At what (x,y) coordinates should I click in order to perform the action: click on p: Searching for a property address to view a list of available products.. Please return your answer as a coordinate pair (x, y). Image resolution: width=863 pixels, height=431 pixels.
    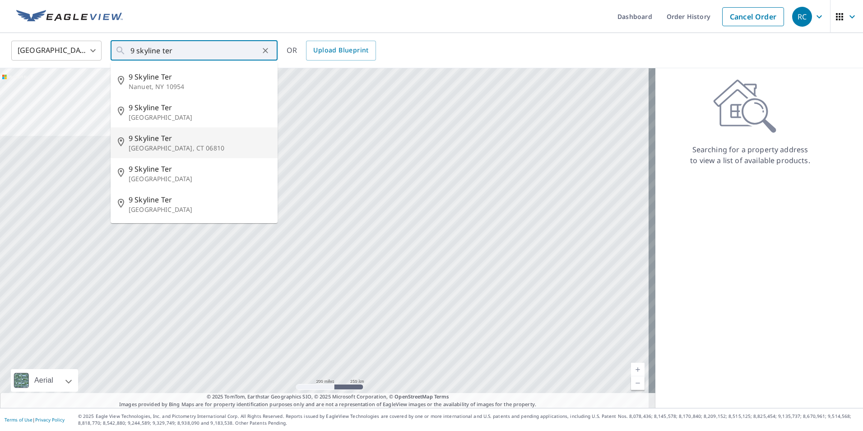
    Looking at the image, I should click on (750, 155).